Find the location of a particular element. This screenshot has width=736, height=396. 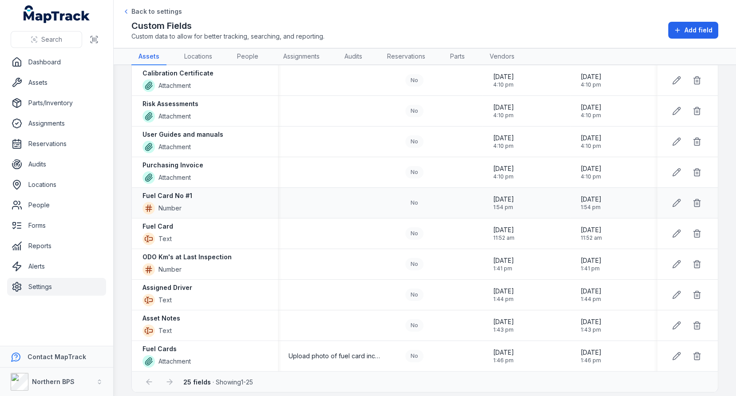

a: Vendors is located at coordinates (502, 57).